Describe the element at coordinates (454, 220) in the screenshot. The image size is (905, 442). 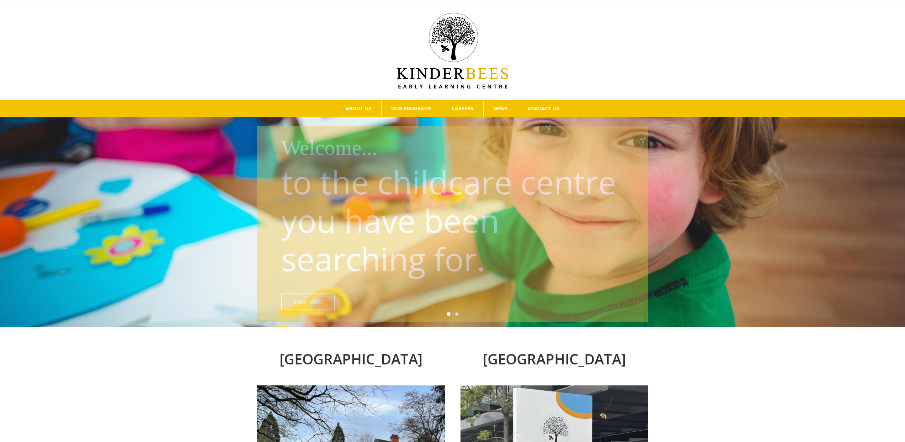
I see `p: to the childcare centre you have been searching for.` at that location.